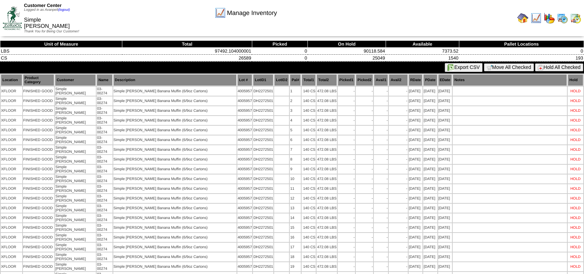 Image resolution: width=584 pixels, height=274 pixels. Describe the element at coordinates (464, 67) in the screenshot. I see `button: Export CSV` at that location.